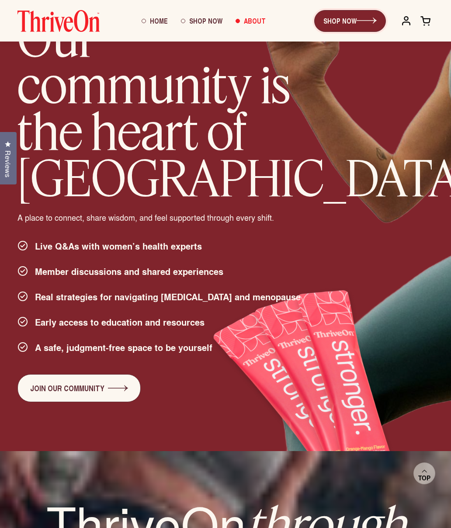 This screenshot has height=528, width=451. I want to click on p: A place to connect, share wisdom, and feel supported through every shift., so click(178, 217).